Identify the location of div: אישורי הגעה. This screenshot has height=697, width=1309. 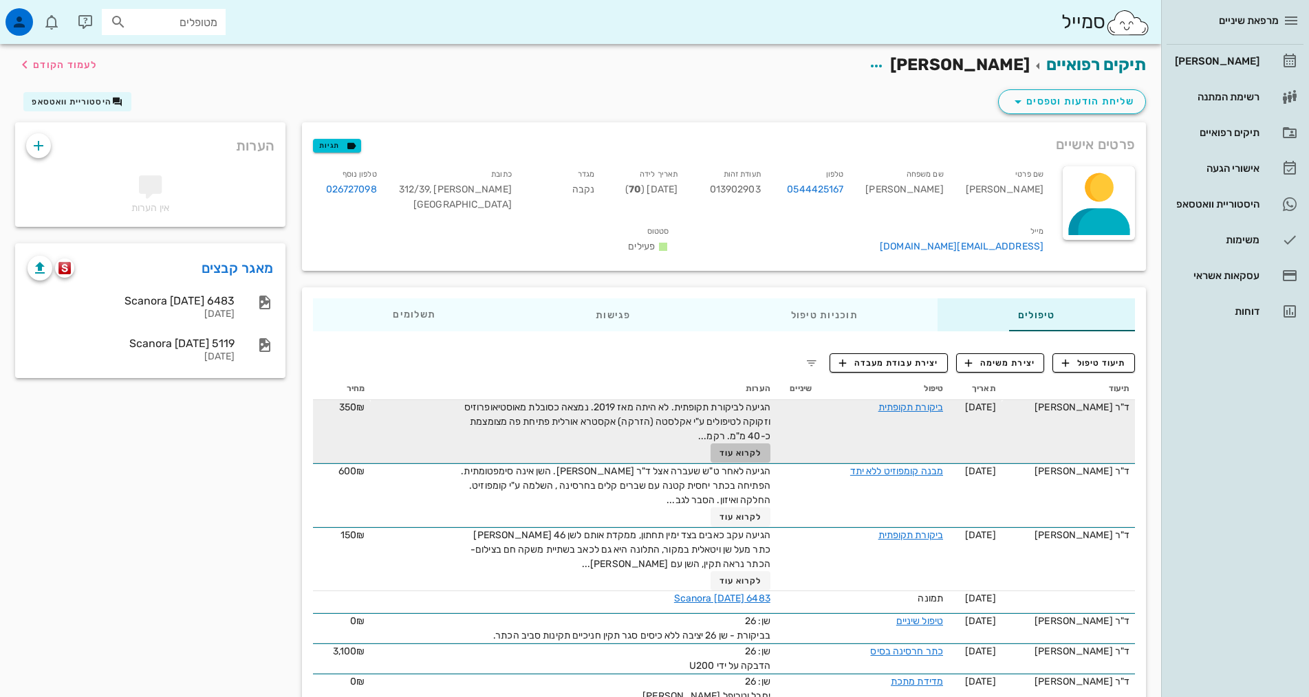
(1215, 168).